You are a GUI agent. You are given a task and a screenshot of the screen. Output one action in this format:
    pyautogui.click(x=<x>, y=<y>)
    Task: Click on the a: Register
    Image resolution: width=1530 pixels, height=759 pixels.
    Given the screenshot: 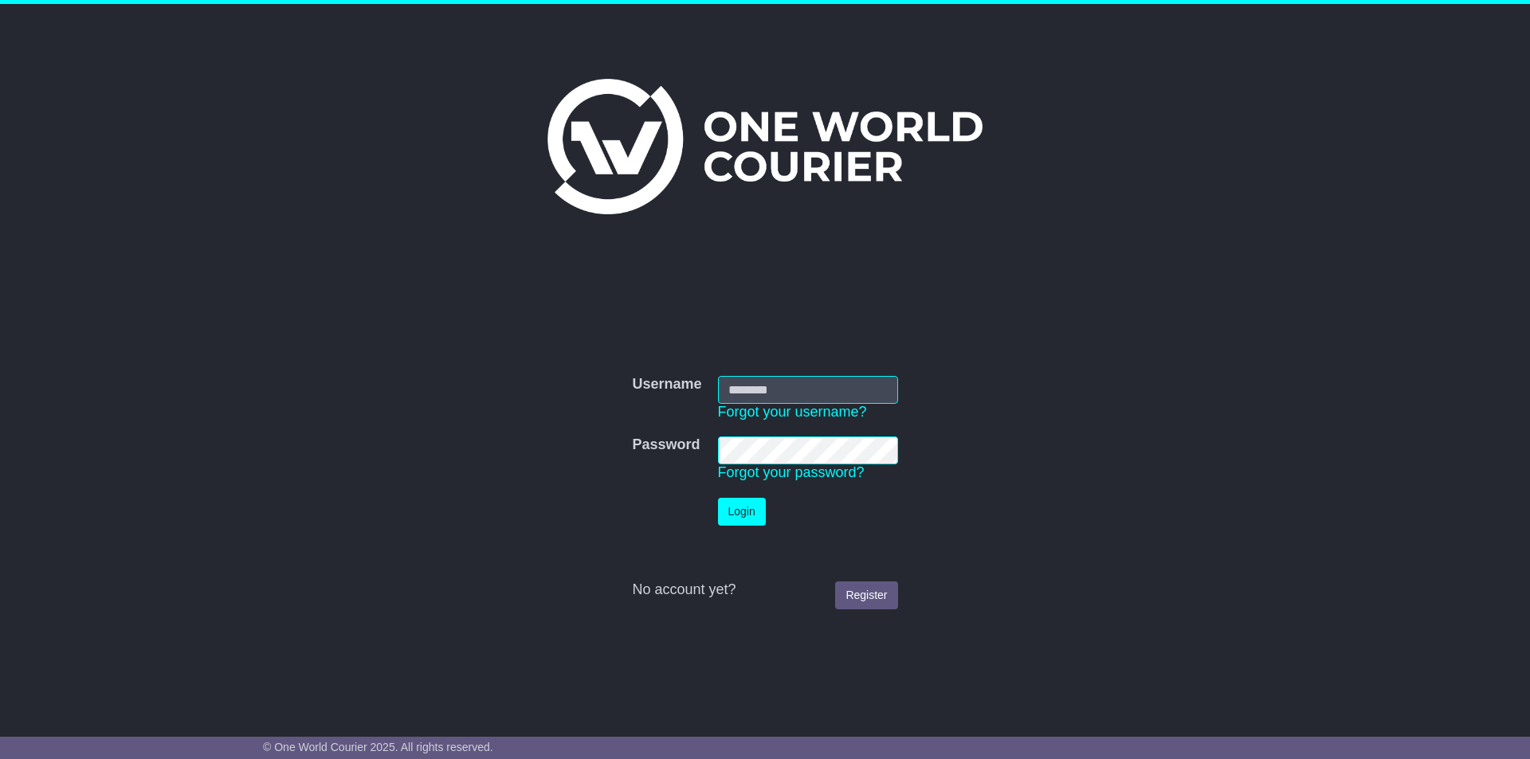 What is the action you would take?
    pyautogui.click(x=866, y=595)
    